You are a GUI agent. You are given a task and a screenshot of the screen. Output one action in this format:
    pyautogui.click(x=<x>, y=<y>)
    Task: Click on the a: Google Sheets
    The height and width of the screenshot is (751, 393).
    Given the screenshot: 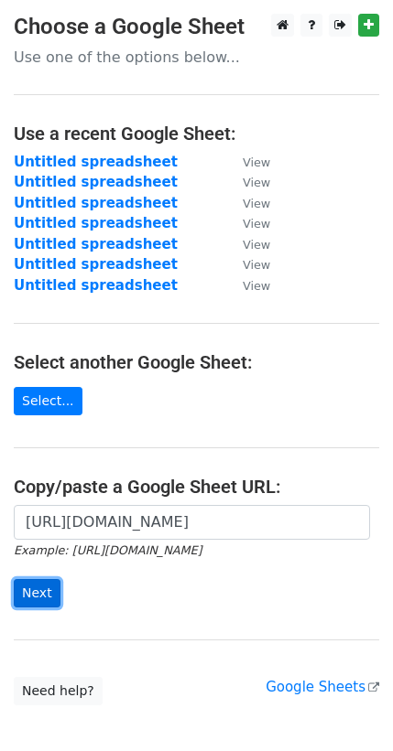 What is the action you would take?
    pyautogui.click(x=322, y=687)
    